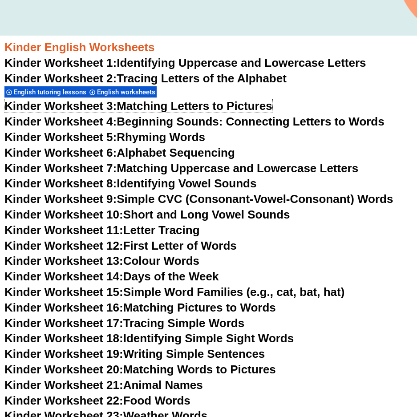  What do you see at coordinates (198, 199) in the screenshot?
I see `a: Kinder Worksheet 9:Simple CVC (Consonant-Vowel-Consonant) Words` at bounding box center [198, 199].